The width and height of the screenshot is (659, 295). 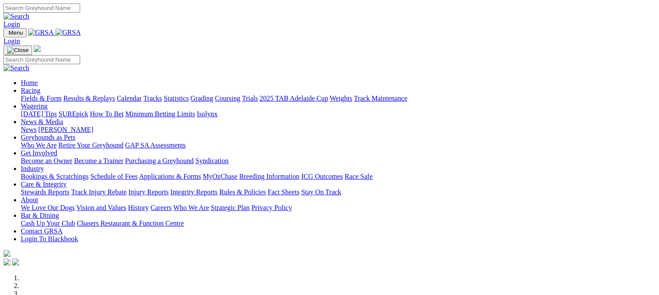 What do you see at coordinates (16, 262) in the screenshot?
I see `img: twitter.svg` at bounding box center [16, 262].